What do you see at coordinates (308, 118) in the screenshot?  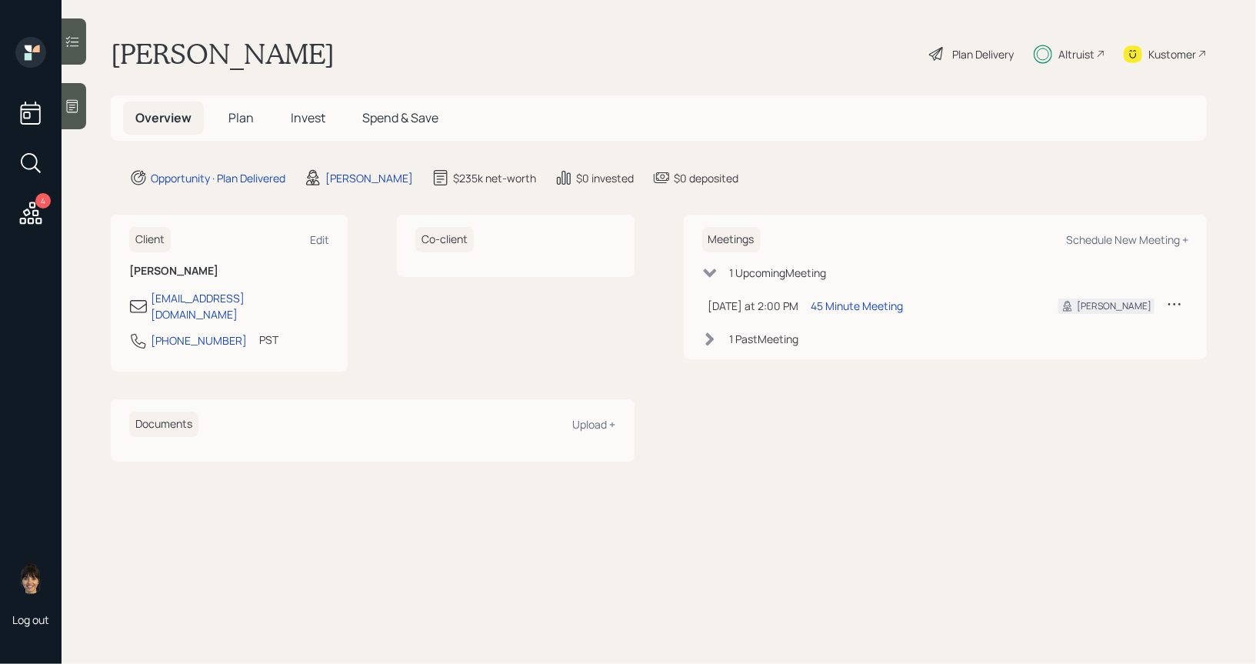 I see `span: Invest` at bounding box center [308, 118].